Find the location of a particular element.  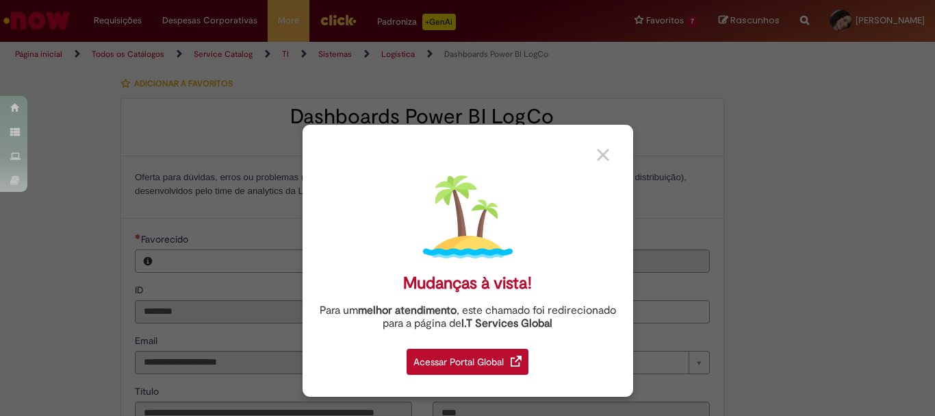

img: close_button_grey.png is located at coordinates (603, 155).